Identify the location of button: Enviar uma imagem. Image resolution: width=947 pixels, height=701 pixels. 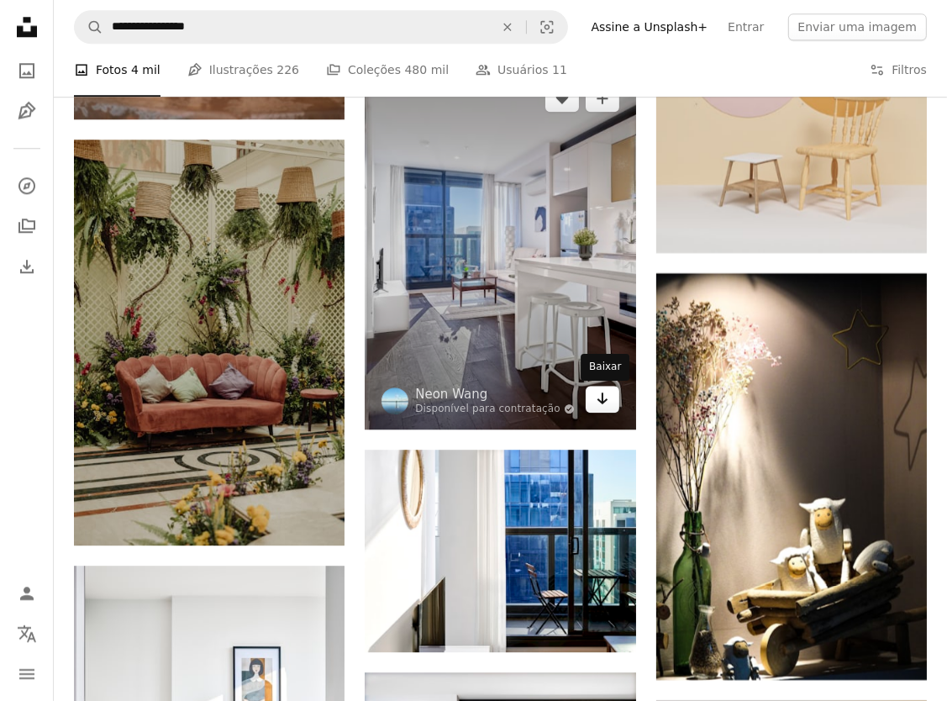
(858, 27).